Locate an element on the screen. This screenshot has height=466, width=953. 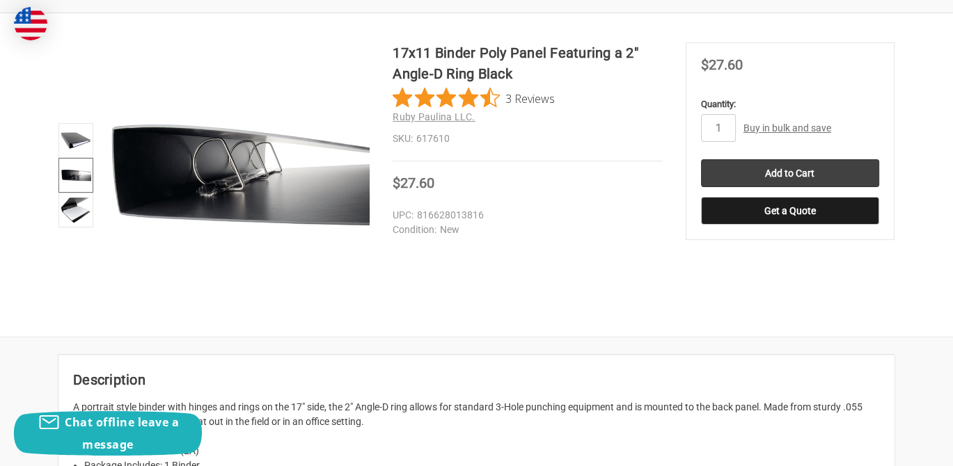
a: Ruby Paulina LLC. is located at coordinates (434, 117).